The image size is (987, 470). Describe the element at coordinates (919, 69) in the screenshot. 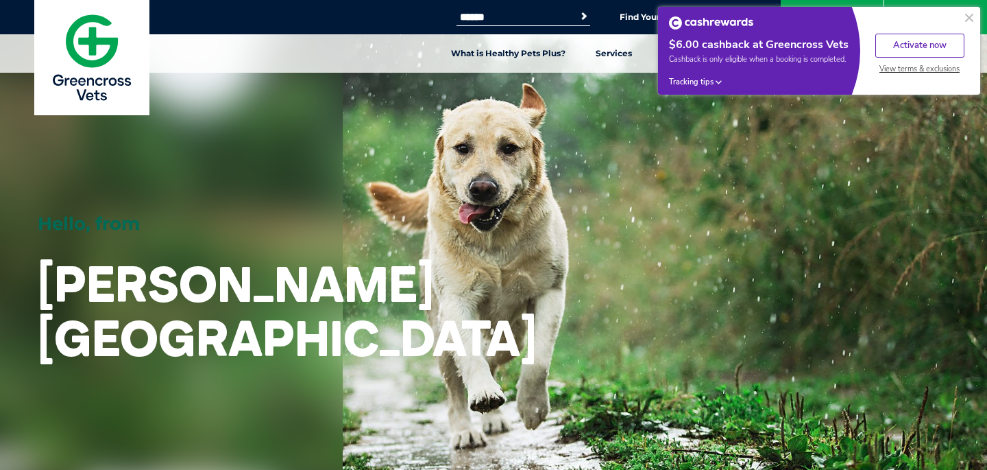

I see `span: View terms & exclusions` at that location.